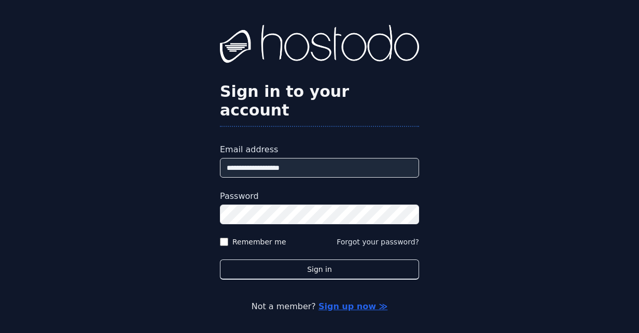  I want to click on a: Sign up now ≫, so click(353, 306).